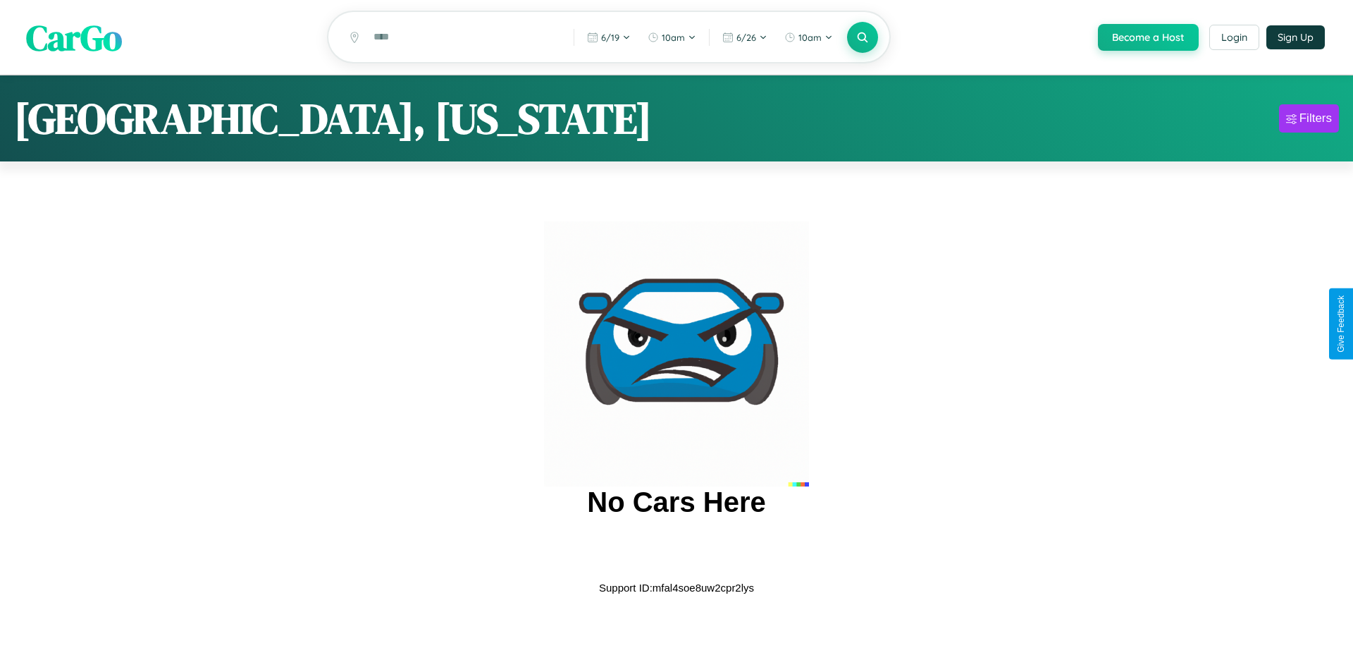 The width and height of the screenshot is (1353, 648). Describe the element at coordinates (1341, 324) in the screenshot. I see `div: Give Feedback` at that location.